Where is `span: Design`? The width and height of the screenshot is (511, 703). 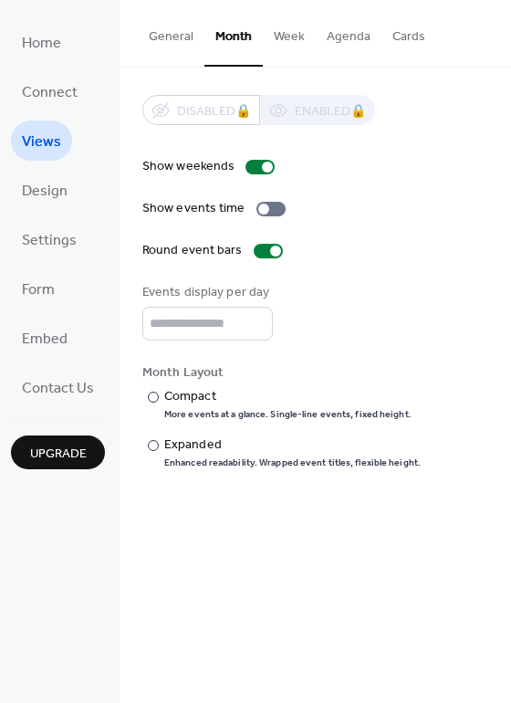
span: Design is located at coordinates (45, 192).